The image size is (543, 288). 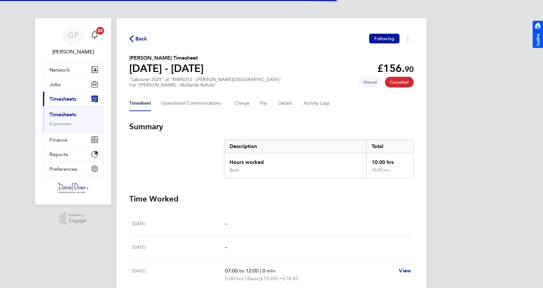 What do you see at coordinates (264, 103) in the screenshot?
I see `button: Pay` at bounding box center [264, 103].